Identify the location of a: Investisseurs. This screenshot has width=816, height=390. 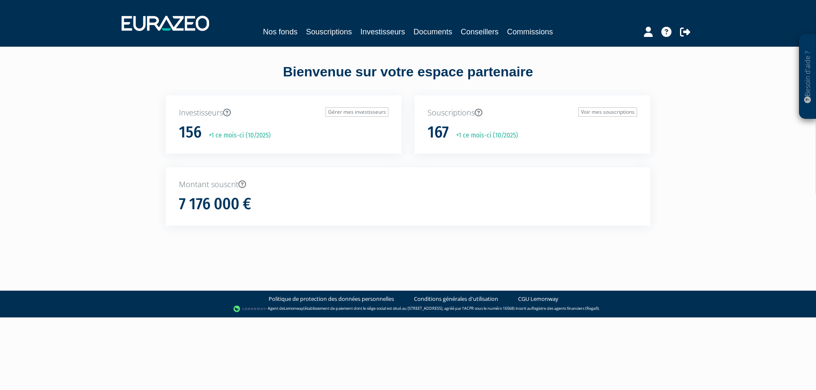
(382, 32).